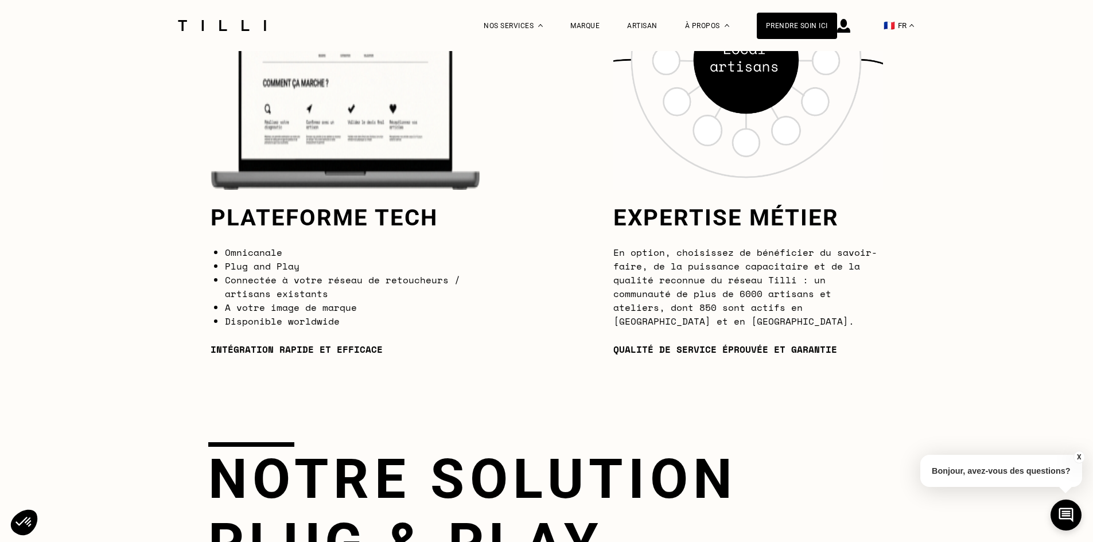 The image size is (1093, 542). What do you see at coordinates (1078, 457) in the screenshot?
I see `button: X` at bounding box center [1078, 457].